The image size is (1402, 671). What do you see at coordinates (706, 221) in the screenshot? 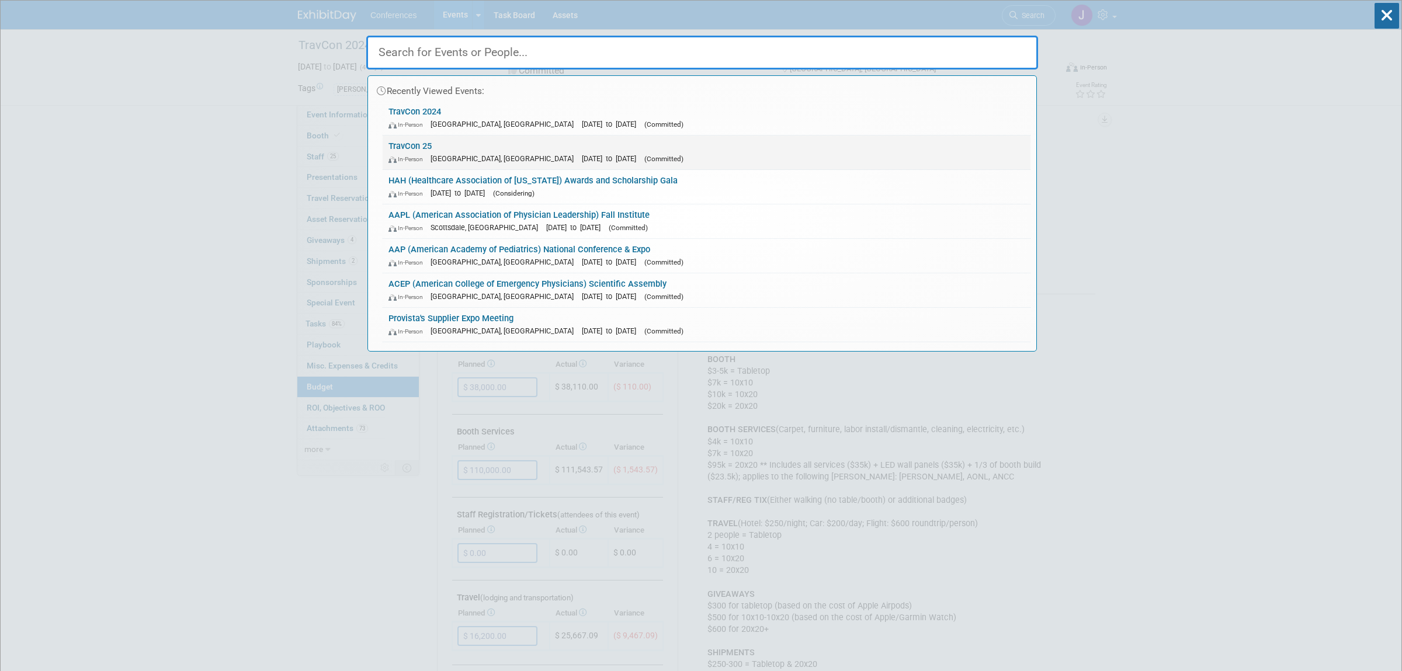
I see `a: AAPL (American Association of Physician Leadership) Fall Institute In-Person Scottsdale, [GEOGRAP...` at bounding box center [706, 221].